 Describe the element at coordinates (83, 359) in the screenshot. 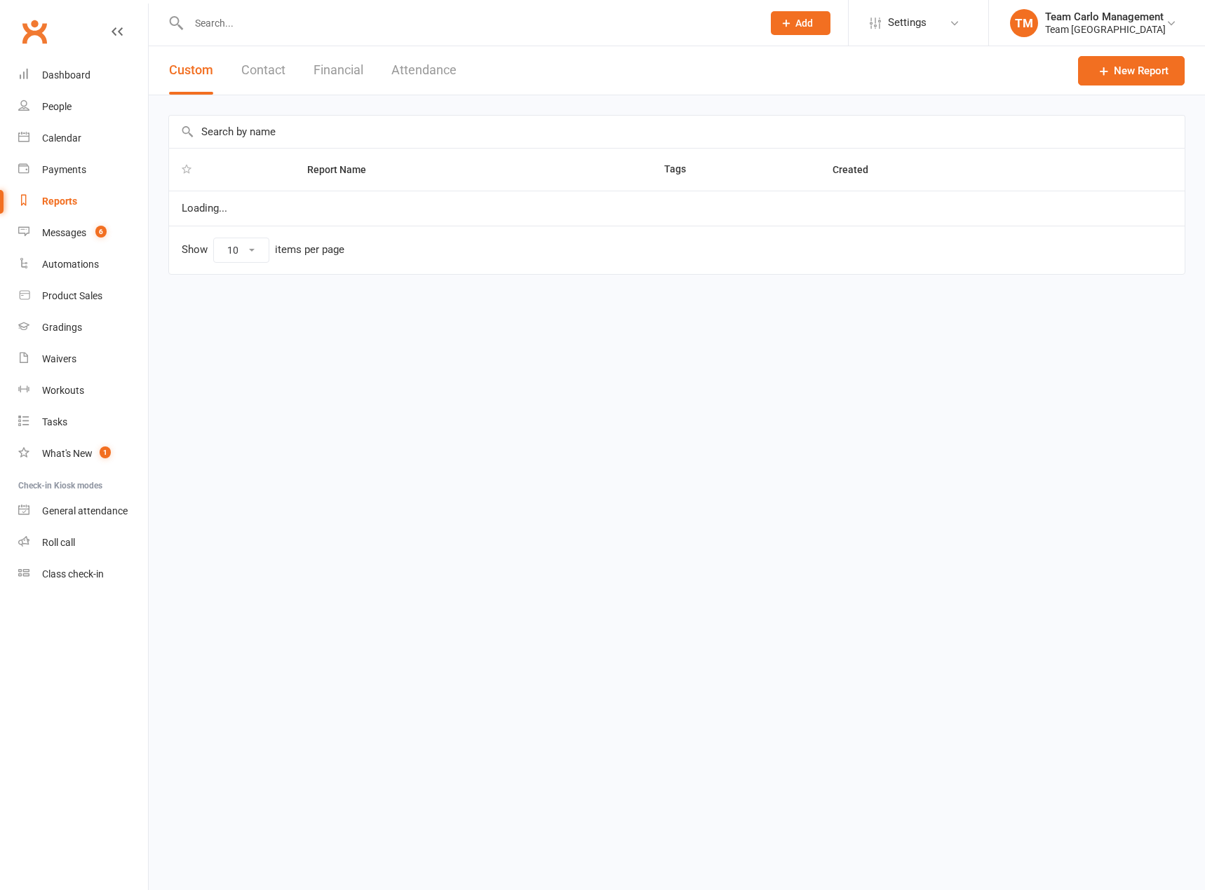

I see `a: Waivers` at that location.